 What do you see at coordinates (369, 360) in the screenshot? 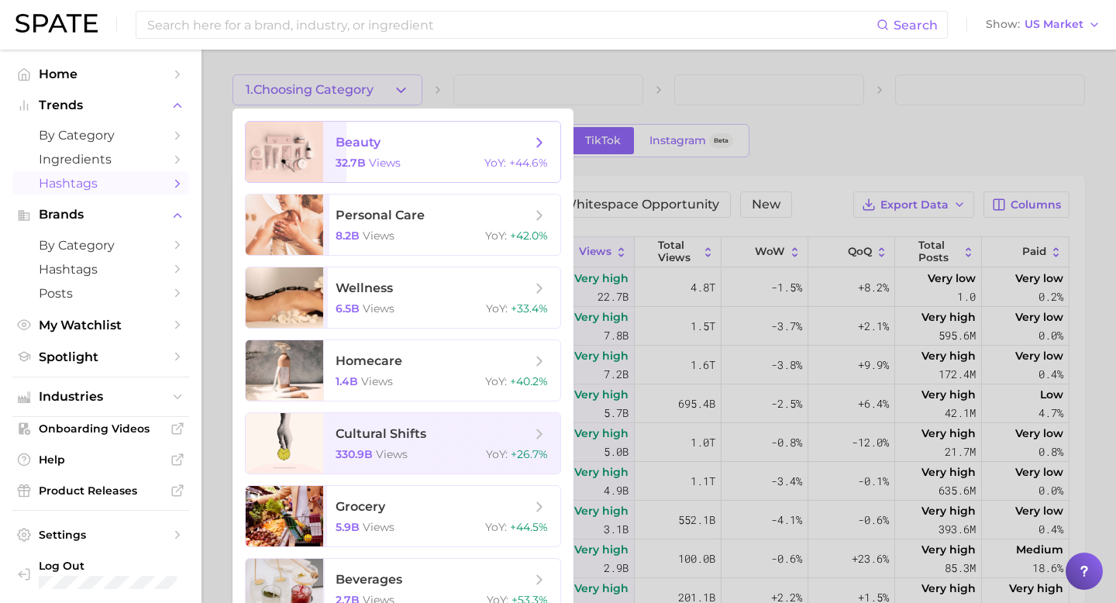
I see `span: homecare` at bounding box center [369, 360].